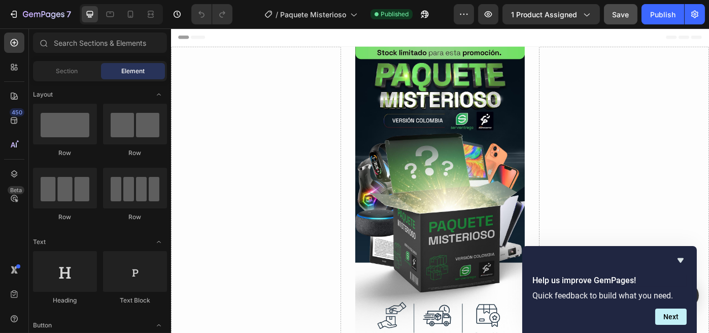  Describe the element at coordinates (135, 300) in the screenshot. I see `div: Text Block` at that location.